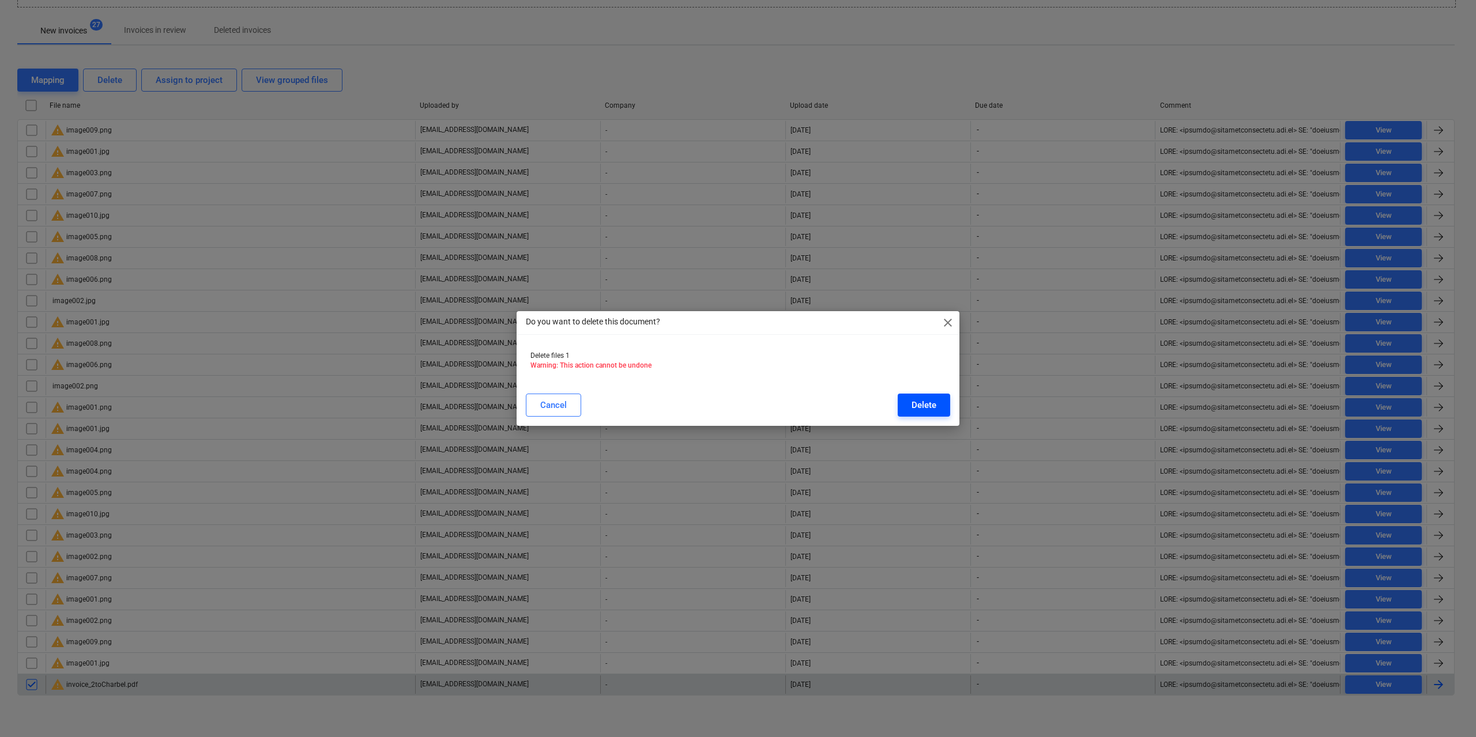 The height and width of the screenshot is (737, 1476). What do you see at coordinates (553, 405) in the screenshot?
I see `button: Cancel` at bounding box center [553, 405].